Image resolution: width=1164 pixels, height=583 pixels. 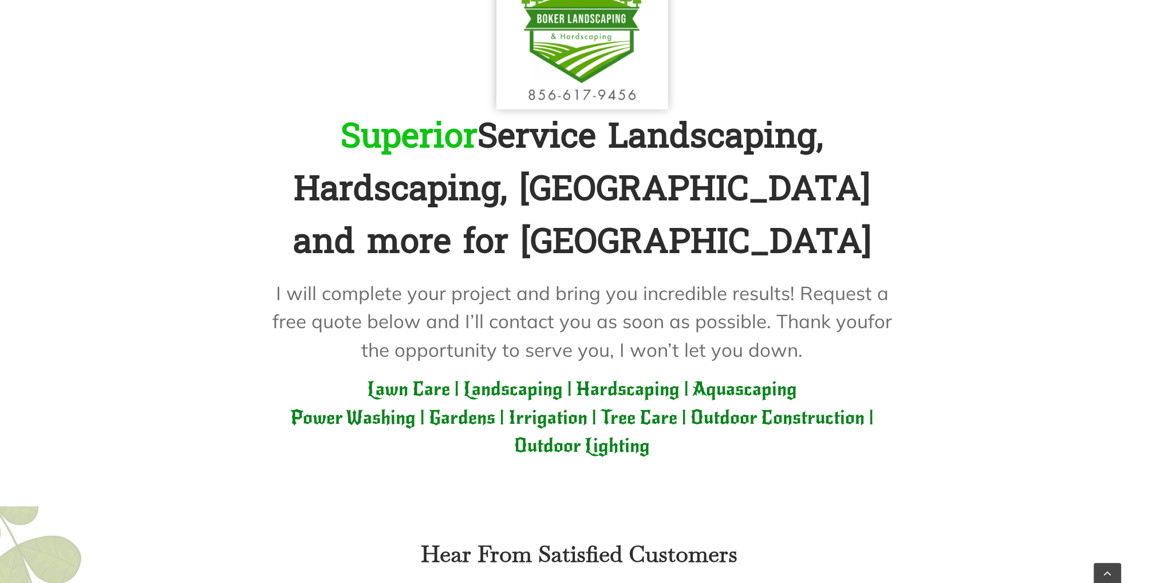 I want to click on span: Superior, so click(x=409, y=136).